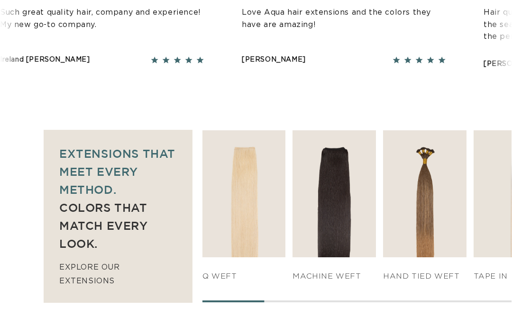 This screenshot has width=512, height=335. I want to click on p: Extensions that, so click(118, 154).